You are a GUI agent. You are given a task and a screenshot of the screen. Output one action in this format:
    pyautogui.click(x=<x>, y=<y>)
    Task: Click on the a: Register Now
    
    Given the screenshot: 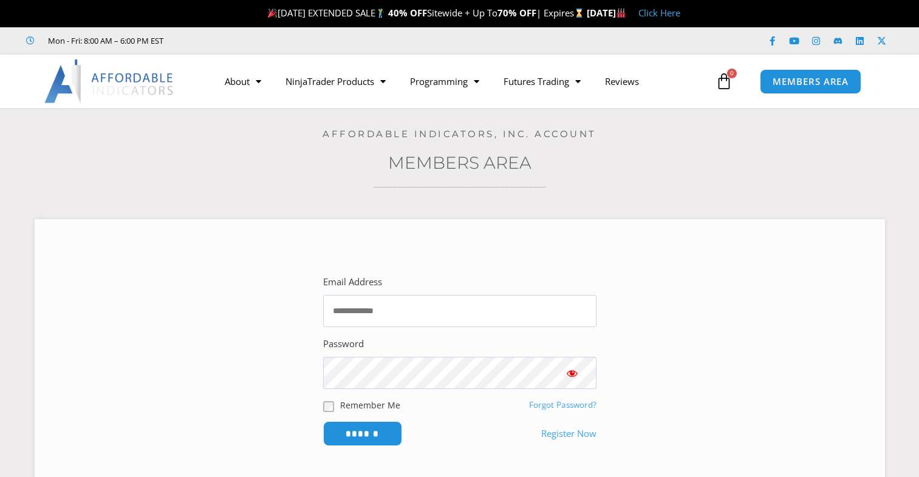 What is the action you would take?
    pyautogui.click(x=569, y=434)
    